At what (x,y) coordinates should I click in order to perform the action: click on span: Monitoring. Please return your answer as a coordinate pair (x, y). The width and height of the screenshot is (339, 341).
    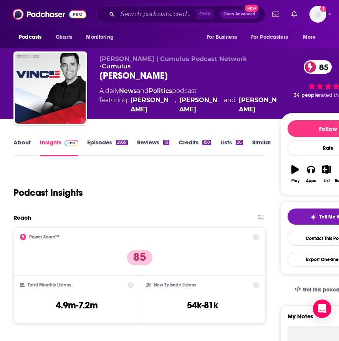
    Looking at the image, I should click on (99, 37).